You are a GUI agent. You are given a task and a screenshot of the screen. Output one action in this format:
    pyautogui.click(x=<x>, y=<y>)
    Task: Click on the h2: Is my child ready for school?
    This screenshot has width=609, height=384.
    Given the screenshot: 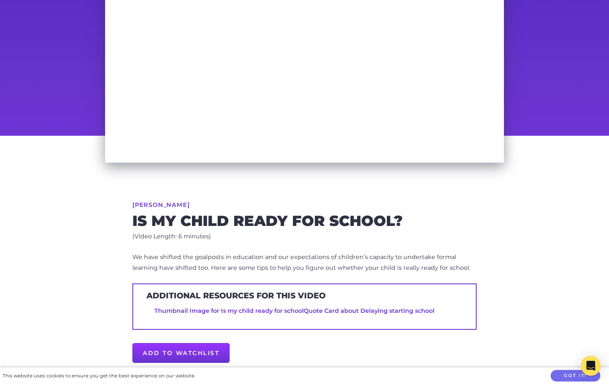 What is the action you would take?
    pyautogui.click(x=304, y=221)
    